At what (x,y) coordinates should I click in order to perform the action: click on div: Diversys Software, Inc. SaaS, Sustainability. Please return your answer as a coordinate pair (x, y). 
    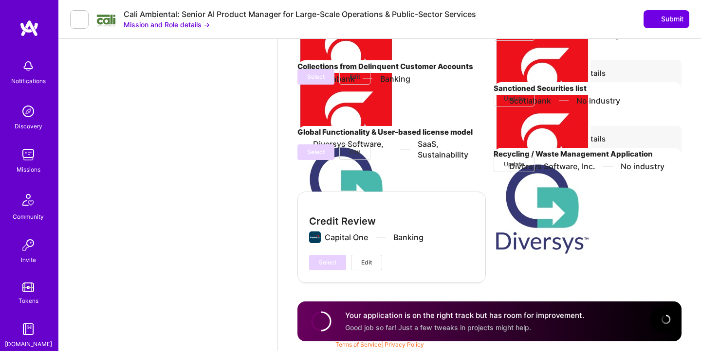
    Looking at the image, I should click on (399, 149).